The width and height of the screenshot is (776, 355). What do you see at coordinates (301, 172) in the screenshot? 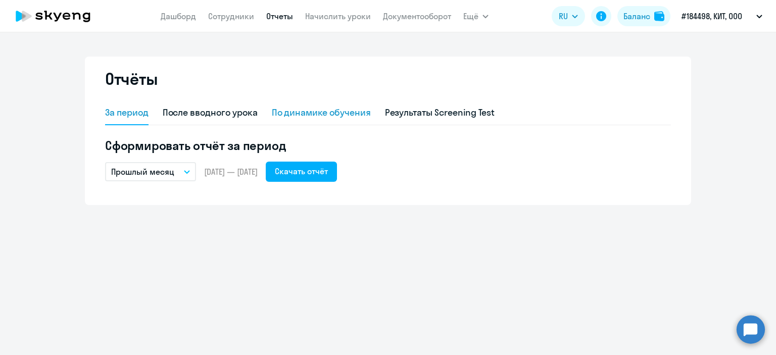
I see `a: Скачать отчёт` at bounding box center [301, 172].